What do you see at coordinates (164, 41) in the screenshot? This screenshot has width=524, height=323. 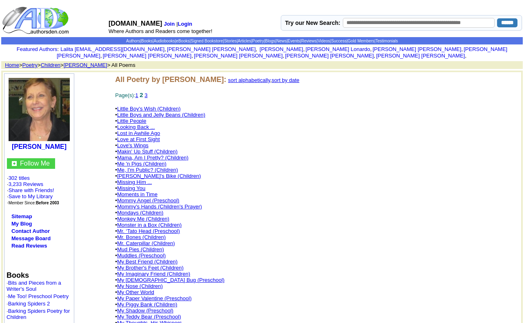 I see `a: Audiobooks` at bounding box center [164, 41].